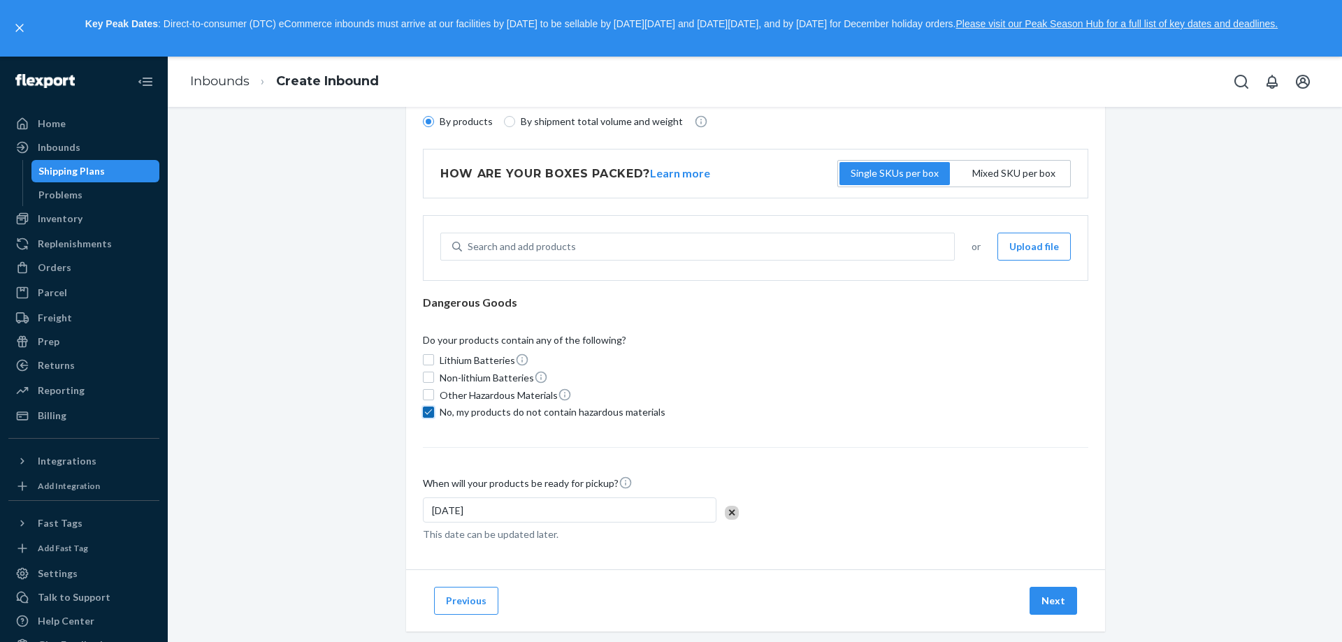  What do you see at coordinates (84, 318) in the screenshot?
I see `a: Freight` at bounding box center [84, 318].